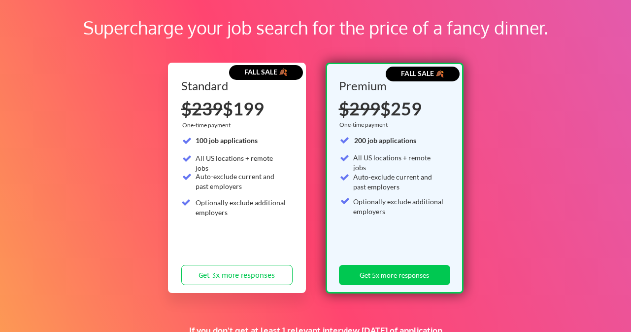 The image size is (631, 332). Describe the element at coordinates (202, 108) in the screenshot. I see `s: $239` at that location.